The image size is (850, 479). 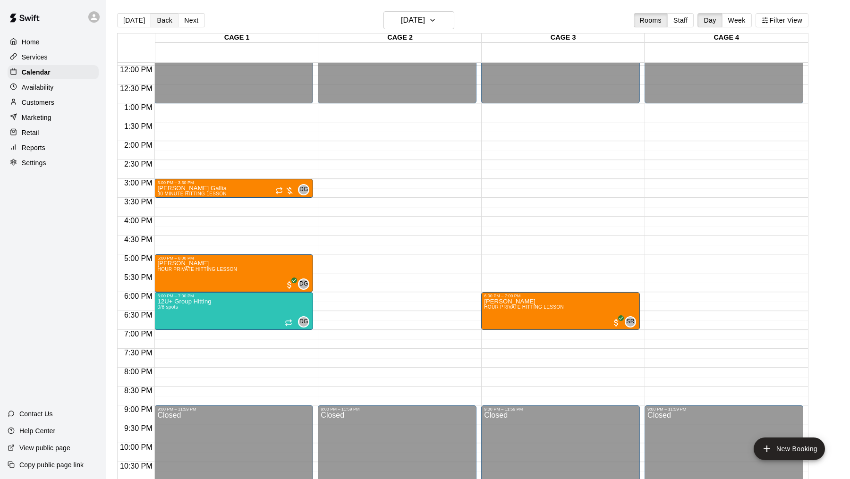 I want to click on p: Retail, so click(x=30, y=133).